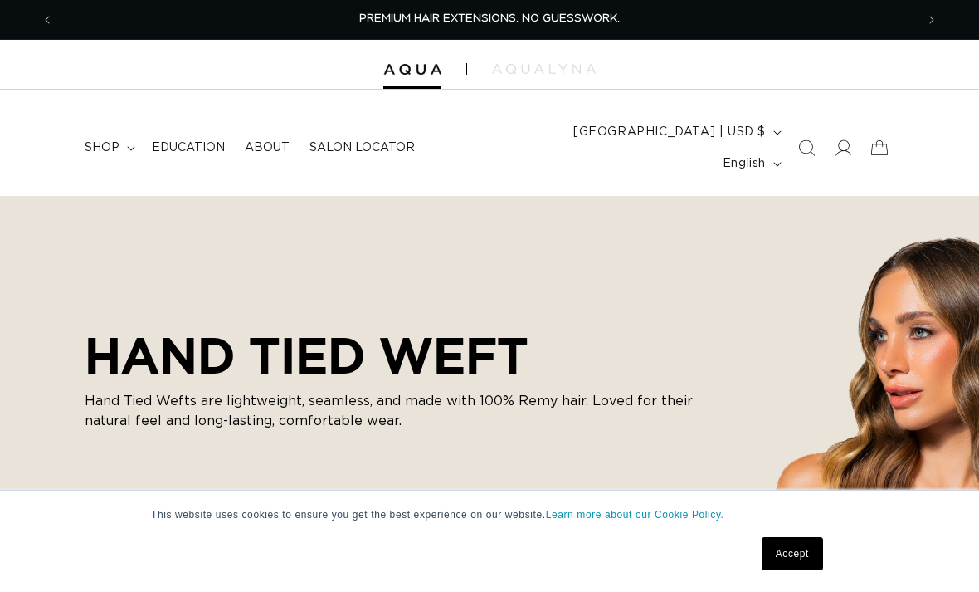 This screenshot has width=979, height=592. What do you see at coordinates (793, 554) in the screenshot?
I see `a: Accept` at bounding box center [793, 554].